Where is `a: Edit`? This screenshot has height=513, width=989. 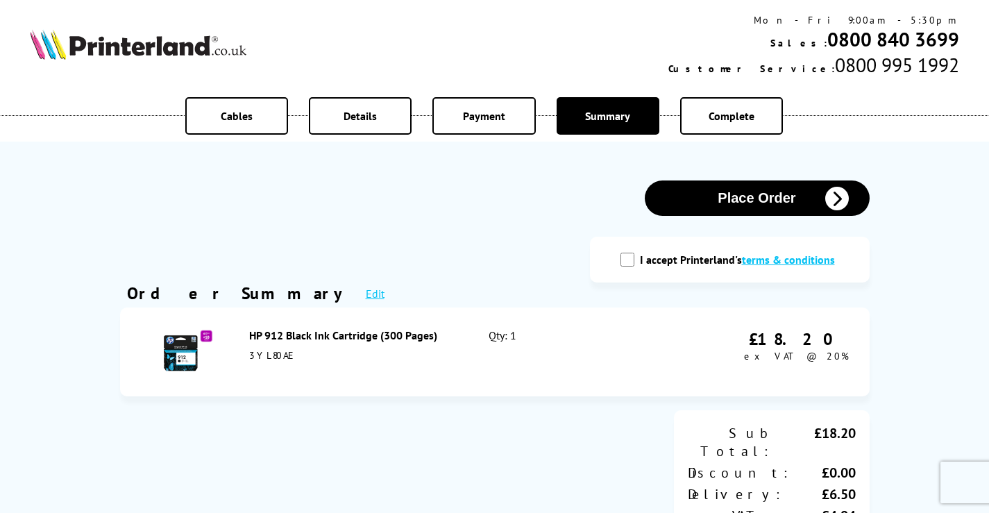 a: Edit is located at coordinates (375, 294).